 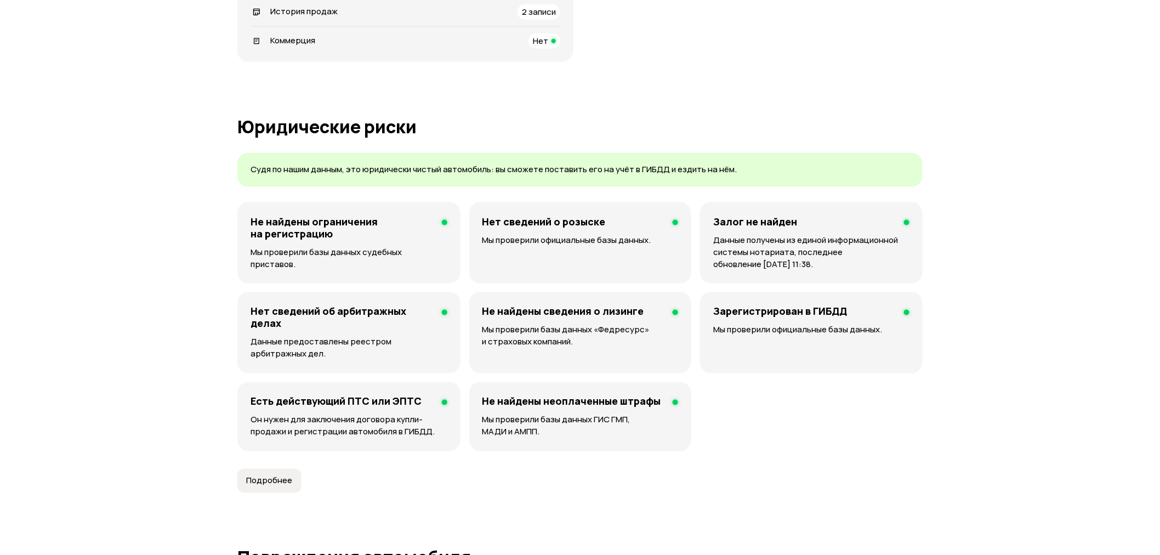 What do you see at coordinates (342, 228) in the screenshot?
I see `h4: Не найдены ограничения на регистрацию` at bounding box center [342, 228].